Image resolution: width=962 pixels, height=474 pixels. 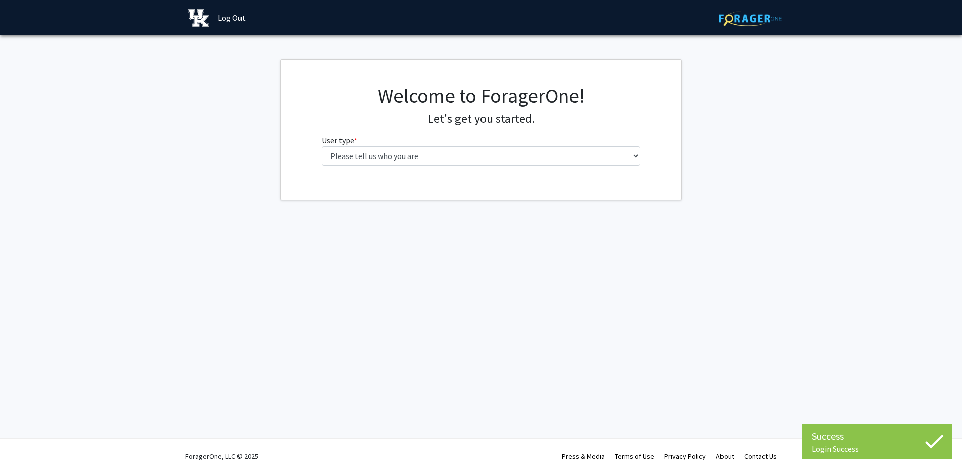 I want to click on a: About, so click(x=725, y=456).